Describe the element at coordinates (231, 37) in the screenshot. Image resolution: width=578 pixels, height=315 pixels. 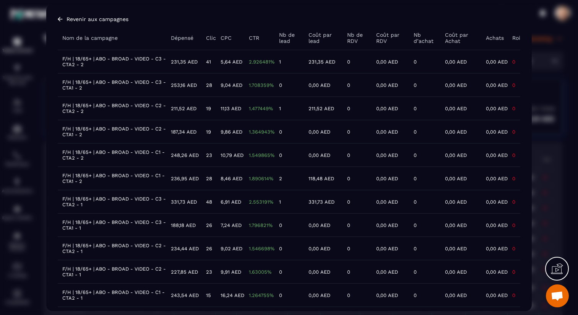
I see `th: CPC` at that location.